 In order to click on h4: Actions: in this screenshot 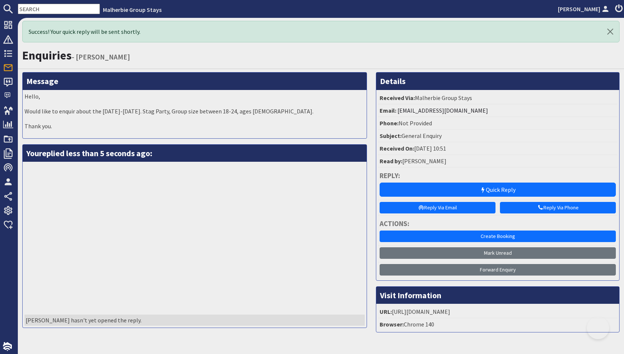, I will do `click(498, 223)`.